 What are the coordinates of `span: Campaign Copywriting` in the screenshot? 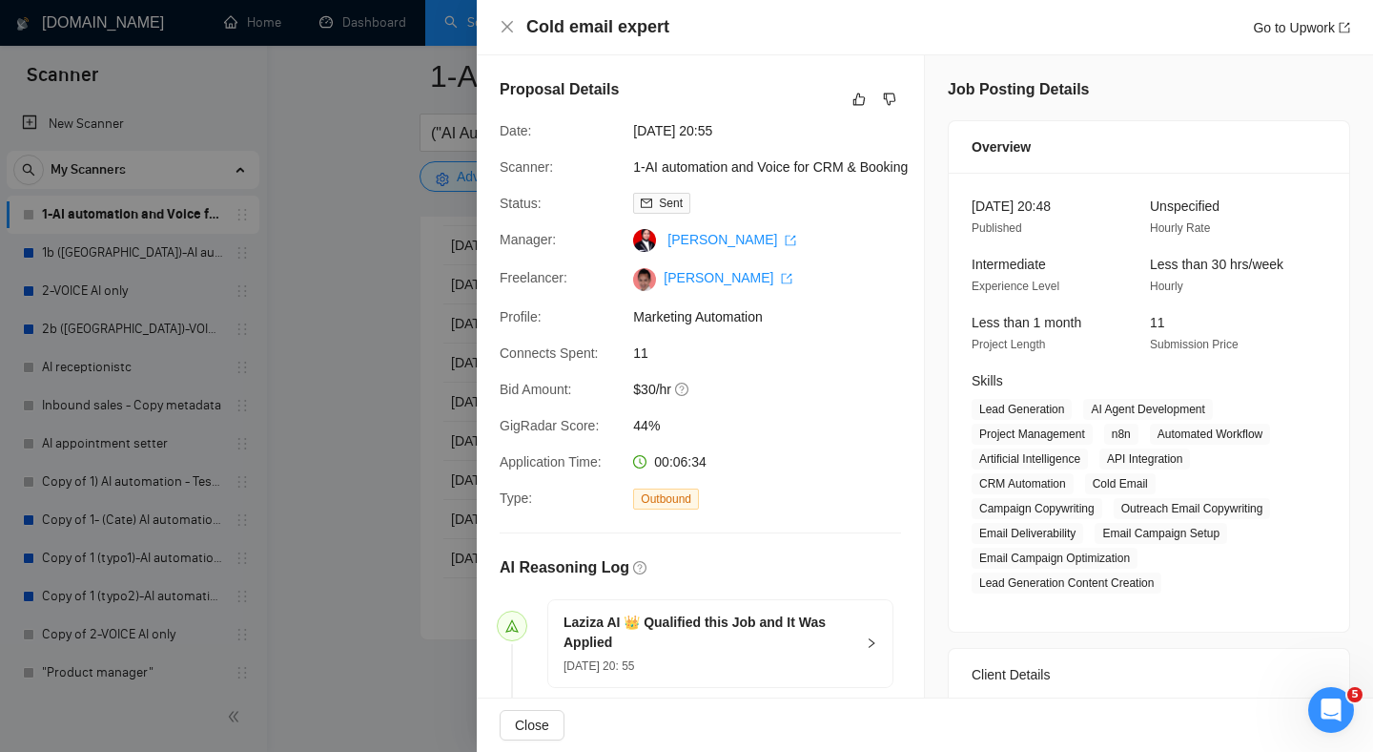 It's located at (1037, 508).